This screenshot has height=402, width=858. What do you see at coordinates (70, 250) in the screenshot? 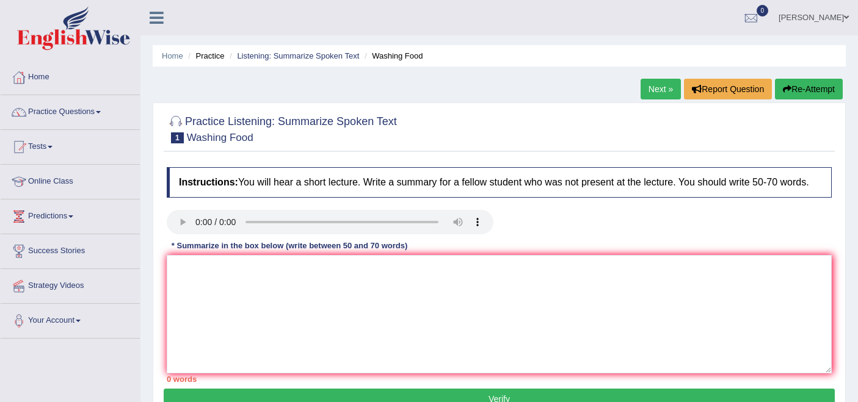
I see `a: Success Stories` at bounding box center [70, 250].